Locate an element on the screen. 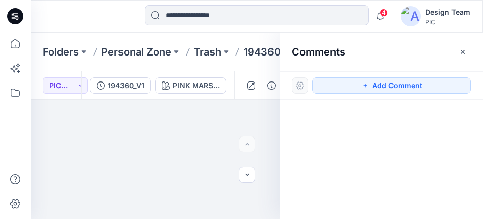 This screenshot has width=483, height=219. p: 194360_V1 is located at coordinates (270, 52).